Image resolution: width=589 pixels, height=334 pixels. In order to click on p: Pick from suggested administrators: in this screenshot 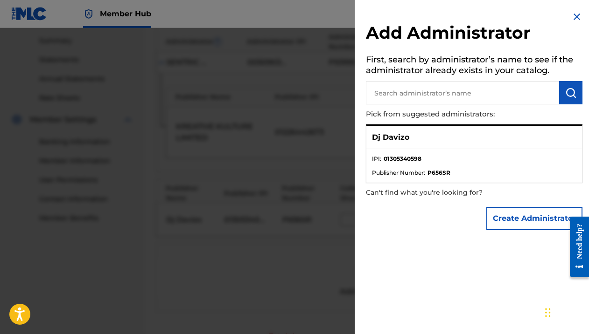, I will do `click(447, 114)`.